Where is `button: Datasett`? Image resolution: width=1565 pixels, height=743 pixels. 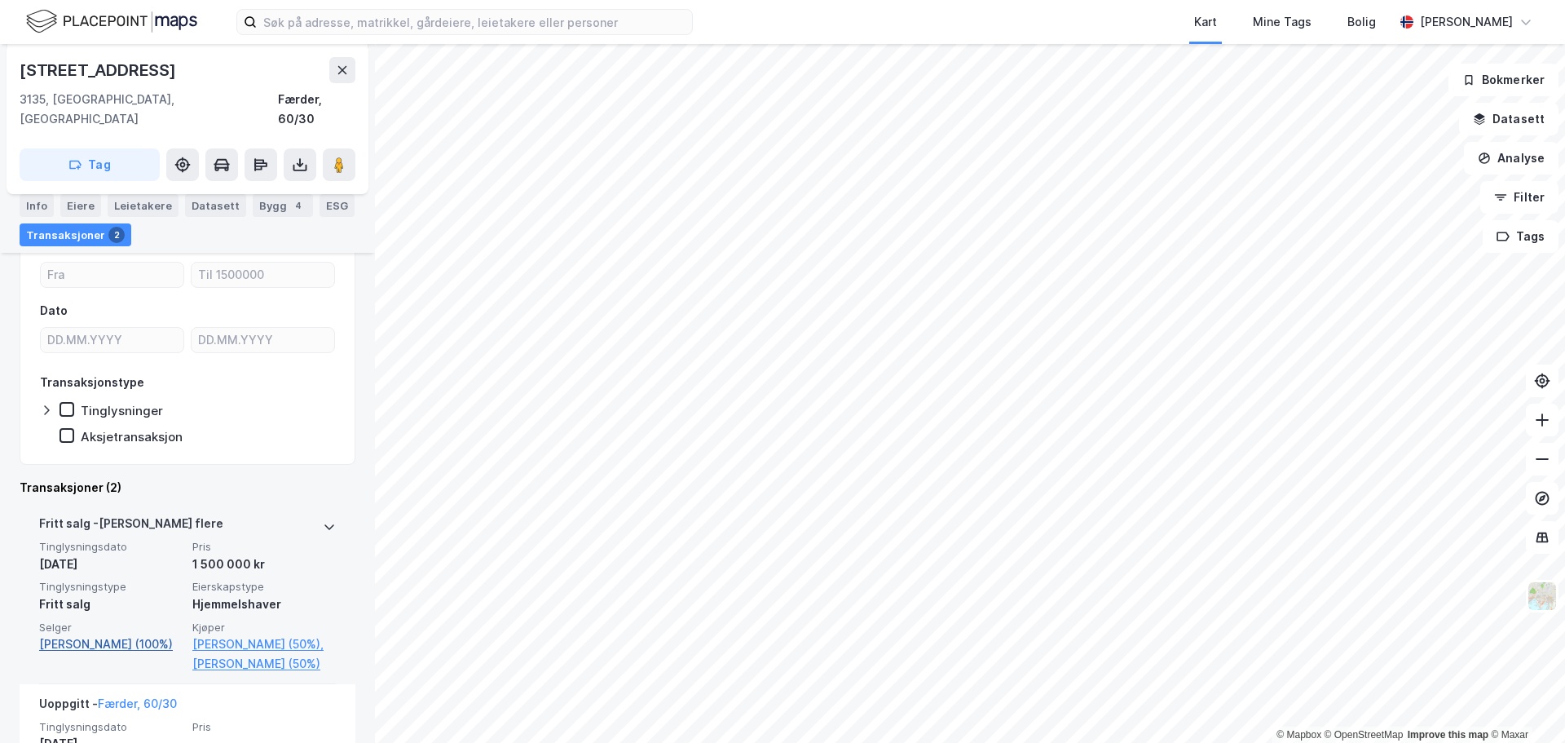
button: Datasett is located at coordinates (1509, 119).